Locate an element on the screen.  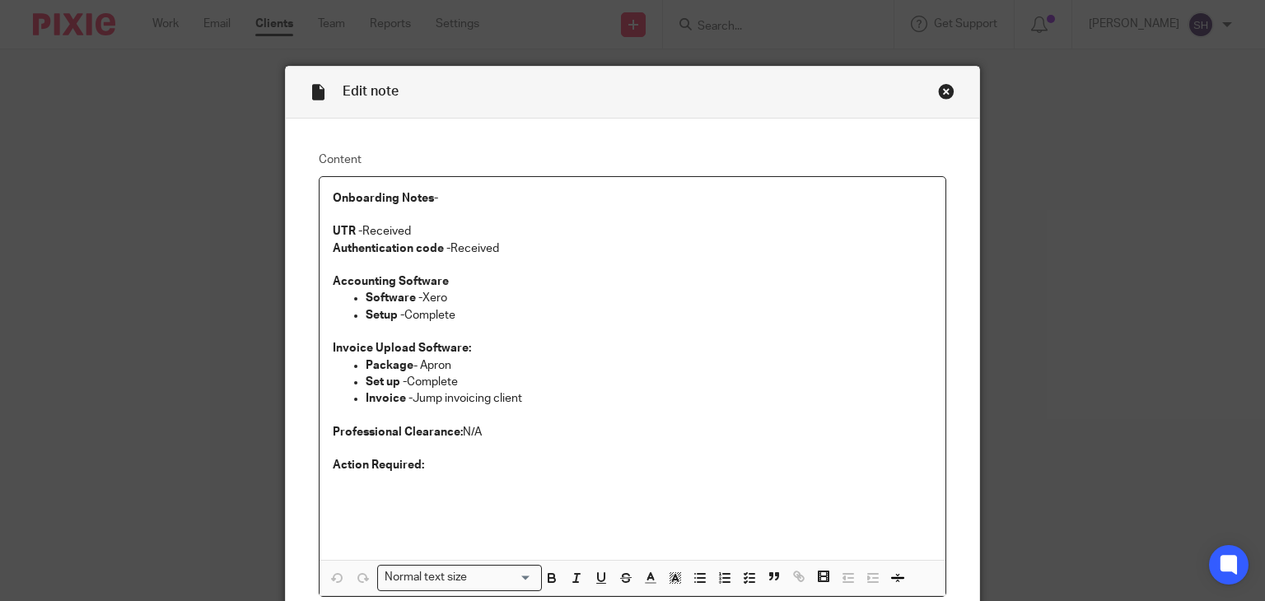
span: Edit note is located at coordinates (371, 91).